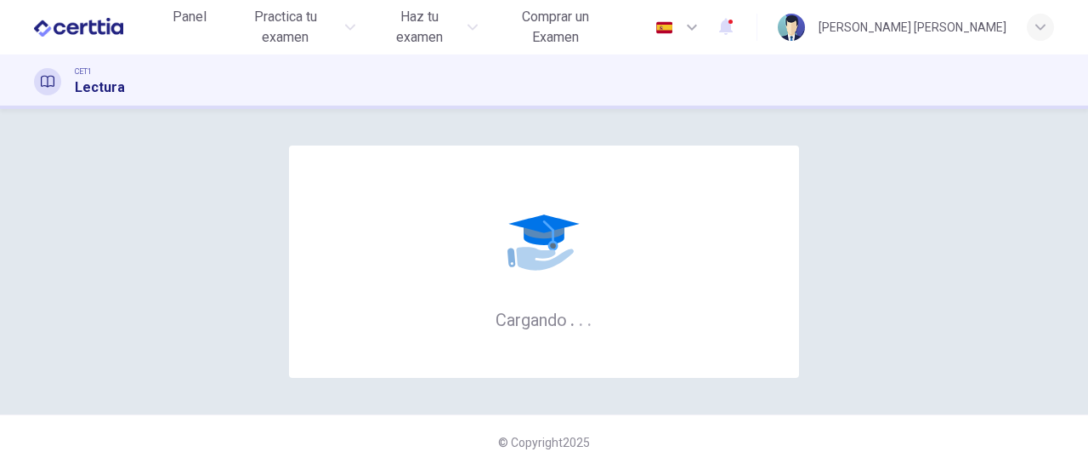 The width and height of the screenshot is (1088, 469). I want to click on img: Profile picture, so click(792, 27).